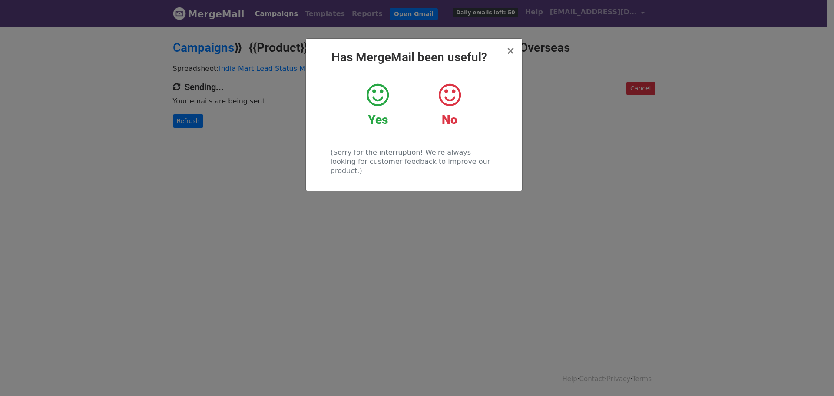  I want to click on strong: No, so click(450, 119).